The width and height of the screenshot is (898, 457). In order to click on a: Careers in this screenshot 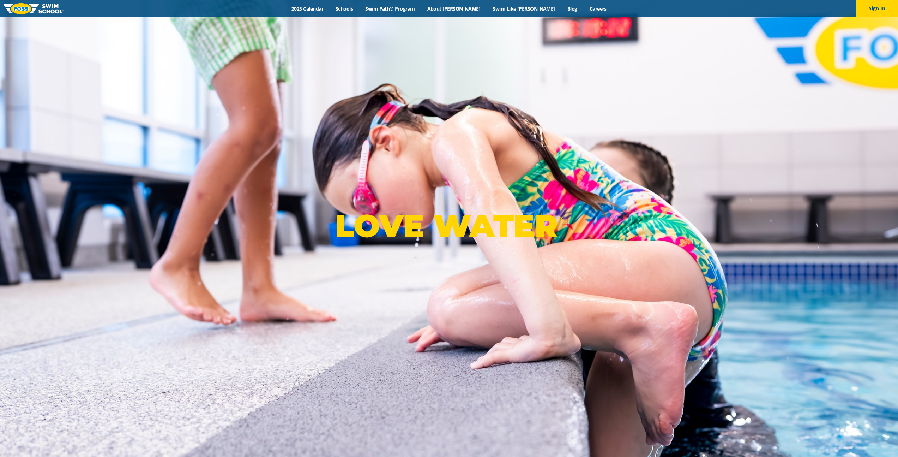, I will do `click(598, 8)`.